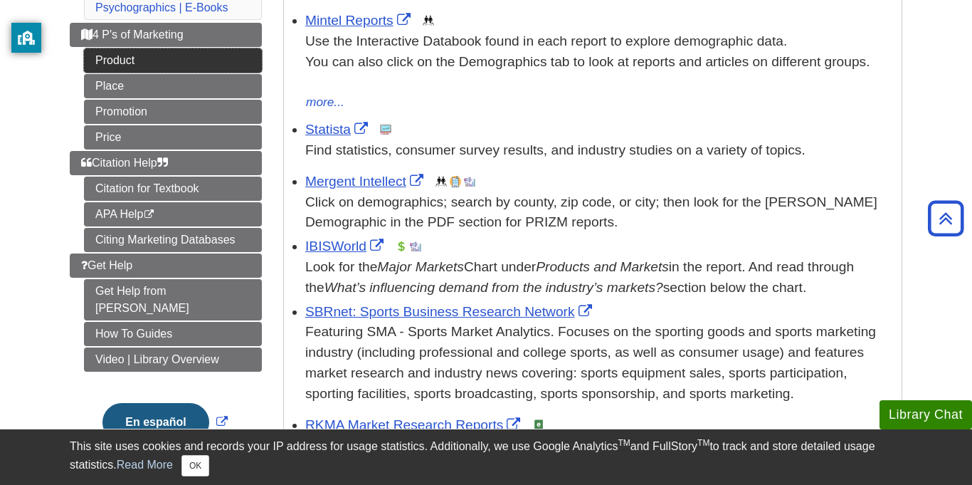 The image size is (972, 485). I want to click on span: 4 P's of Marketing, so click(132, 34).